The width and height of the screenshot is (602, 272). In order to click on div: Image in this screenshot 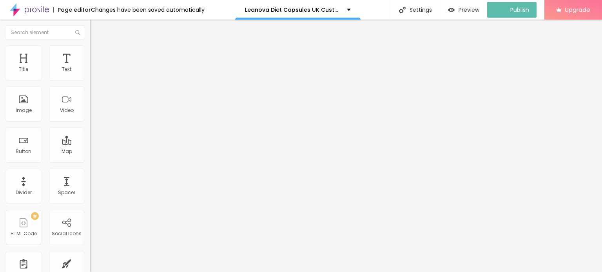, I will do `click(24, 111)`.